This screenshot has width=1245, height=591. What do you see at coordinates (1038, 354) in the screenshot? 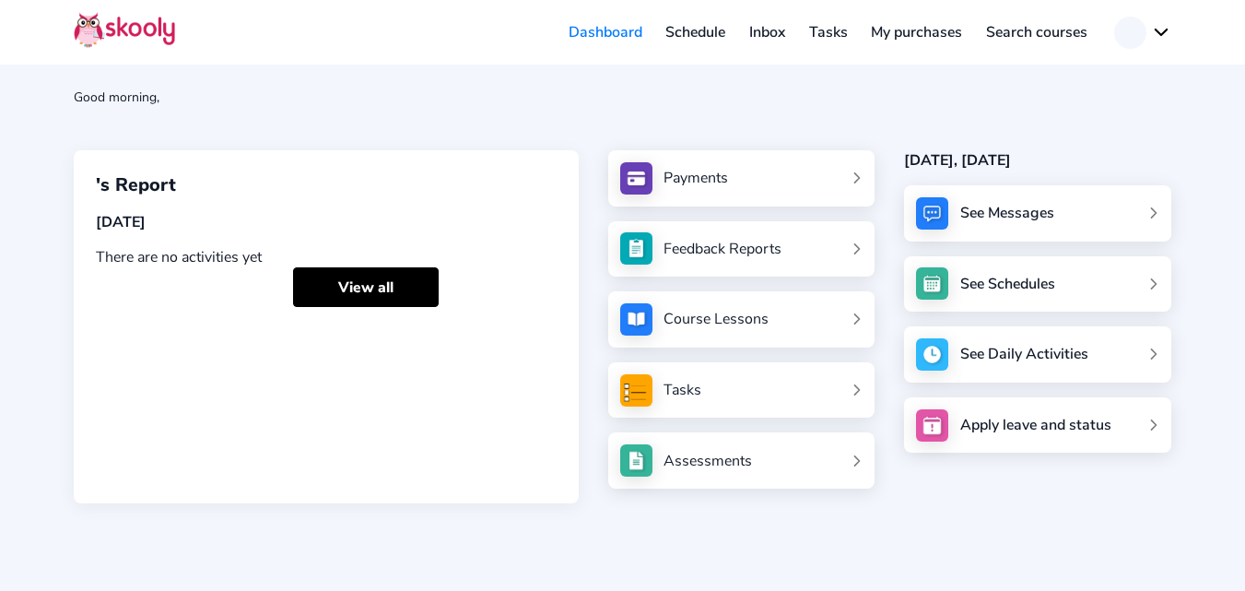
I see `a: See Daily Activities` at bounding box center [1038, 354].